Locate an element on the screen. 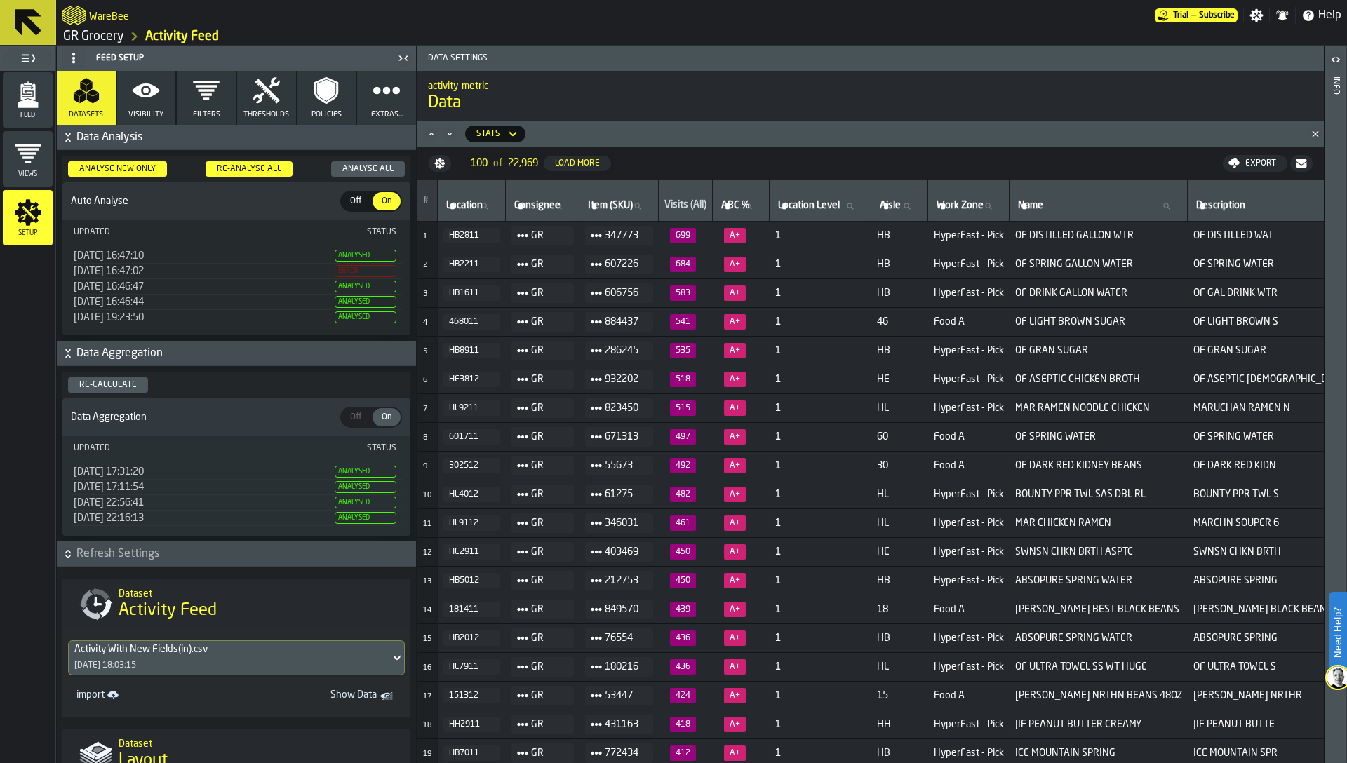 Image resolution: width=1347 pixels, height=763 pixels. label: button-toggle-Notifications is located at coordinates (1282, 15).